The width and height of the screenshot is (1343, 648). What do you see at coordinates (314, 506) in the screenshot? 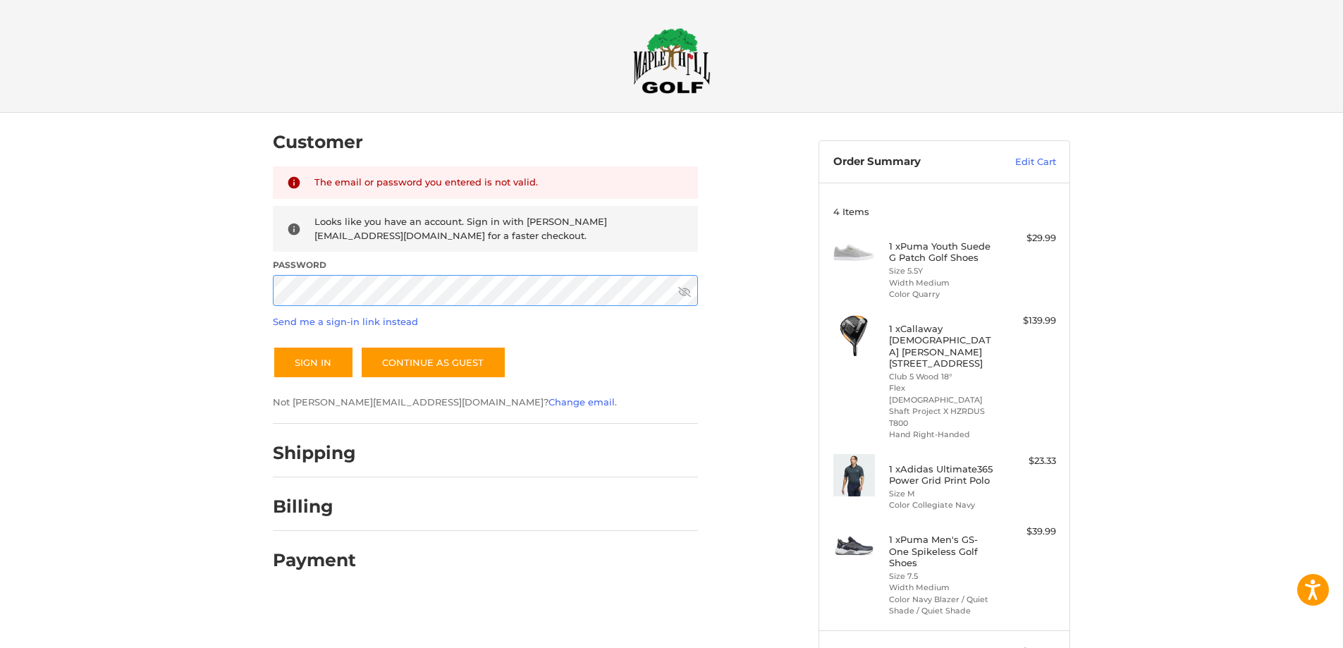
I see `h2: Billing` at bounding box center [314, 506].